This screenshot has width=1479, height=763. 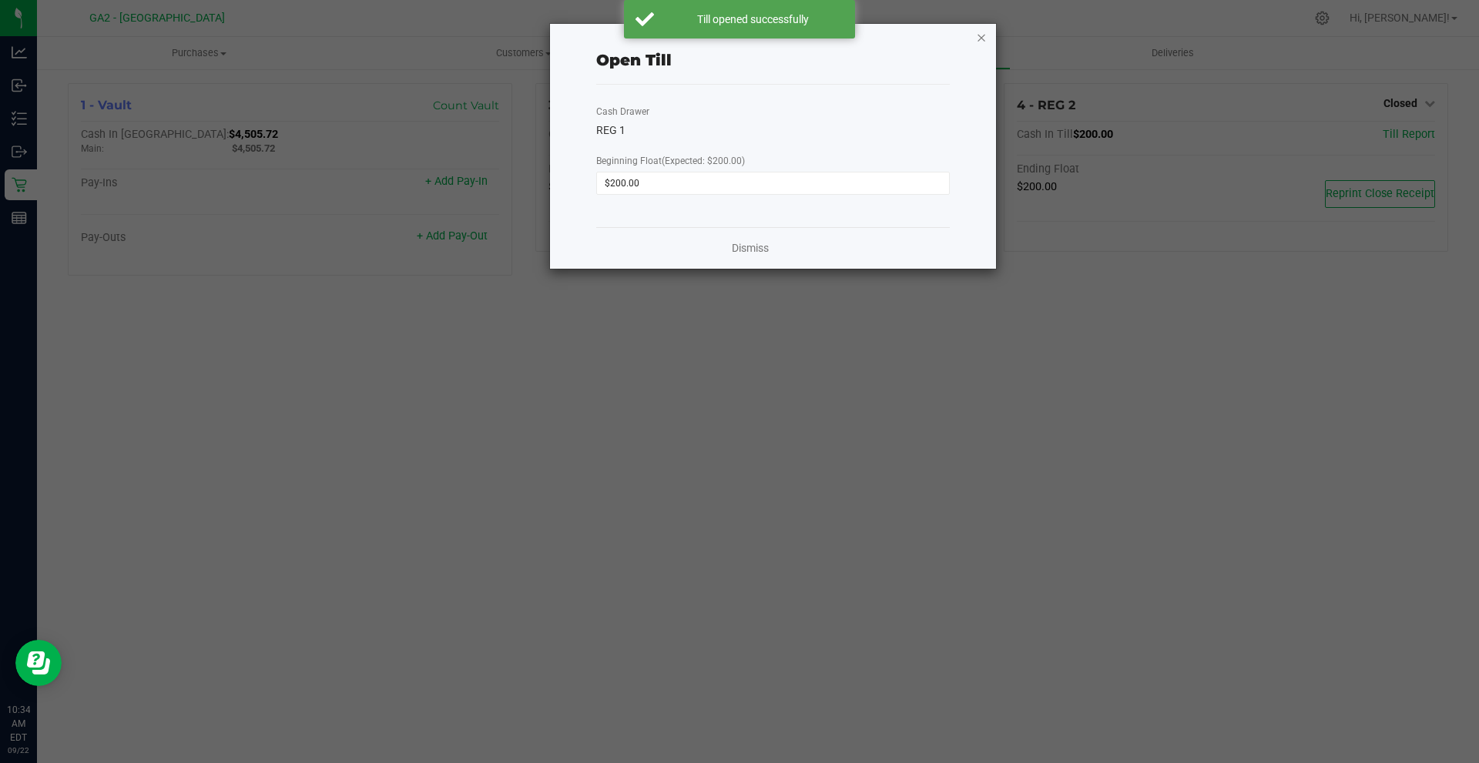 What do you see at coordinates (750, 248) in the screenshot?
I see `a: Dismiss` at bounding box center [750, 248].